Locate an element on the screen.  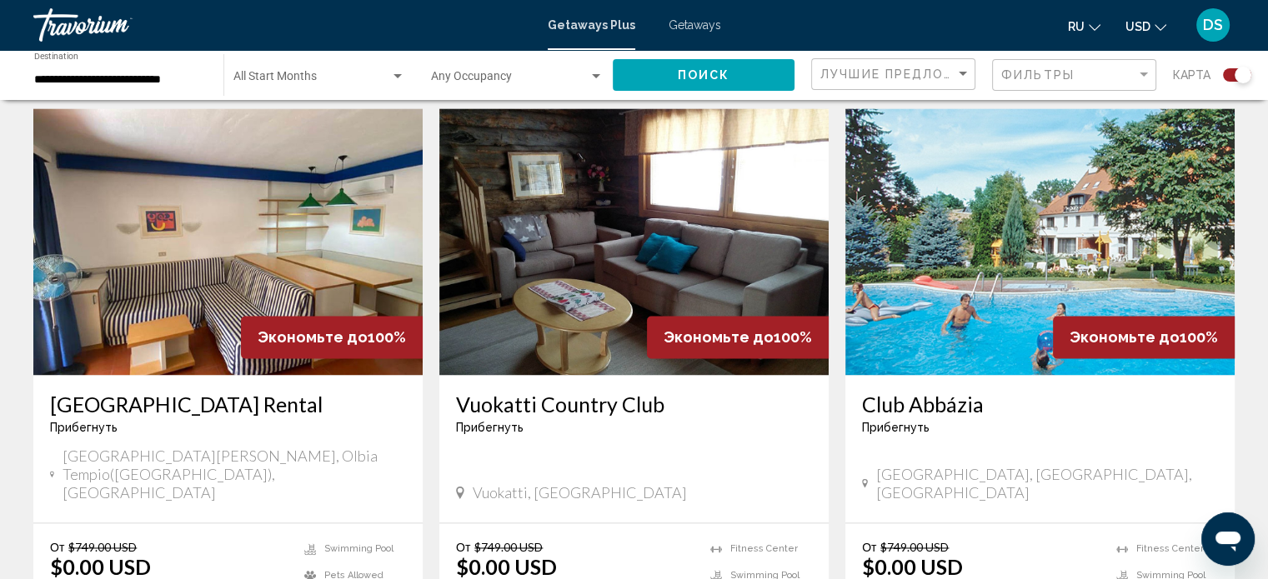
h3: Club Abbázia is located at coordinates (1039, 404).